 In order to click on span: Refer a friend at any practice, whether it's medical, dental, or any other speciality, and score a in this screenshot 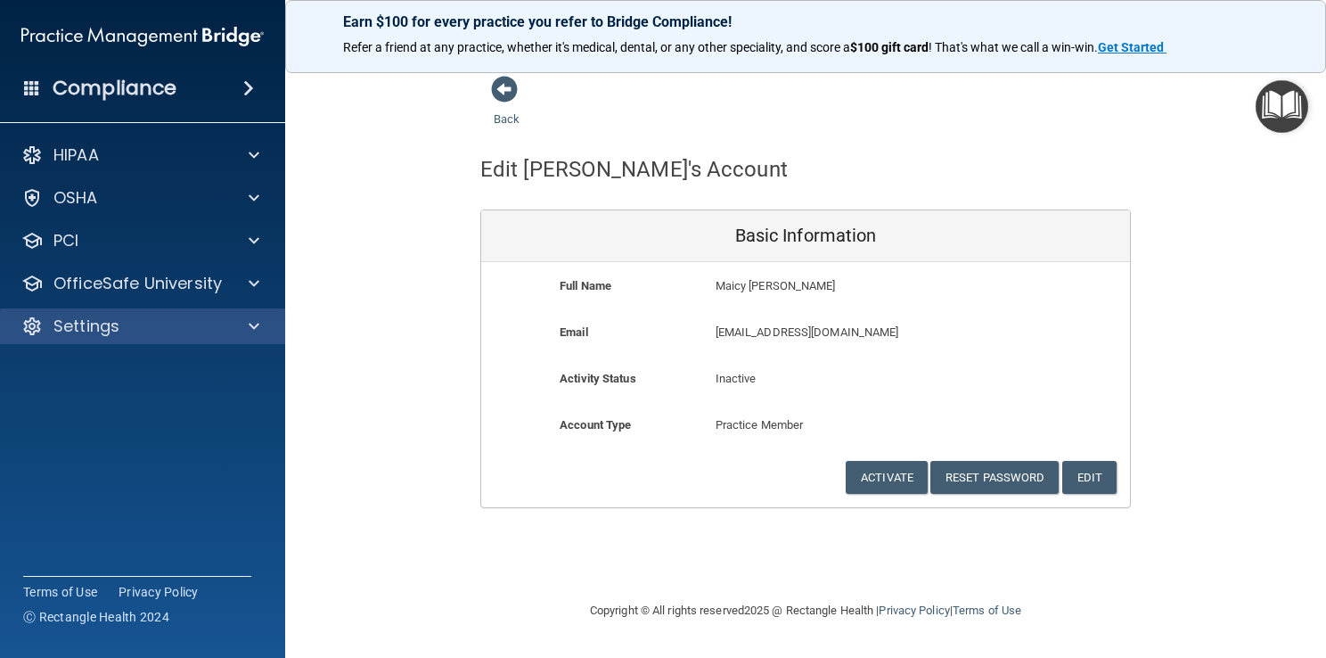, I will do `click(596, 47)`.